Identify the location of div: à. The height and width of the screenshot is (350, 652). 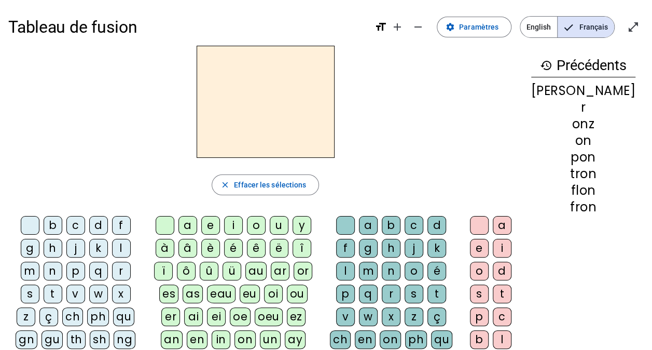
(165, 248).